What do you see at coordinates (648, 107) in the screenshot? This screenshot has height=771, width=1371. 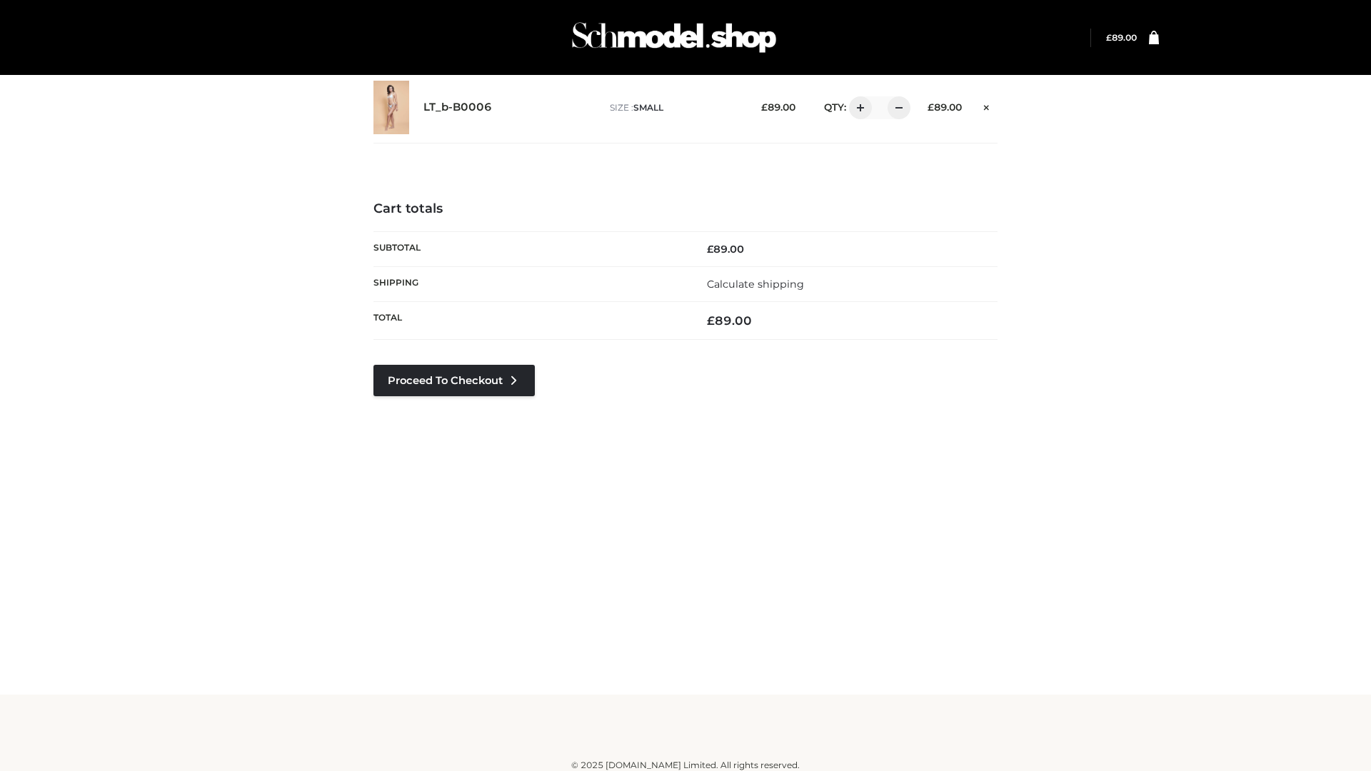 I see `span: SMALL` at bounding box center [648, 107].